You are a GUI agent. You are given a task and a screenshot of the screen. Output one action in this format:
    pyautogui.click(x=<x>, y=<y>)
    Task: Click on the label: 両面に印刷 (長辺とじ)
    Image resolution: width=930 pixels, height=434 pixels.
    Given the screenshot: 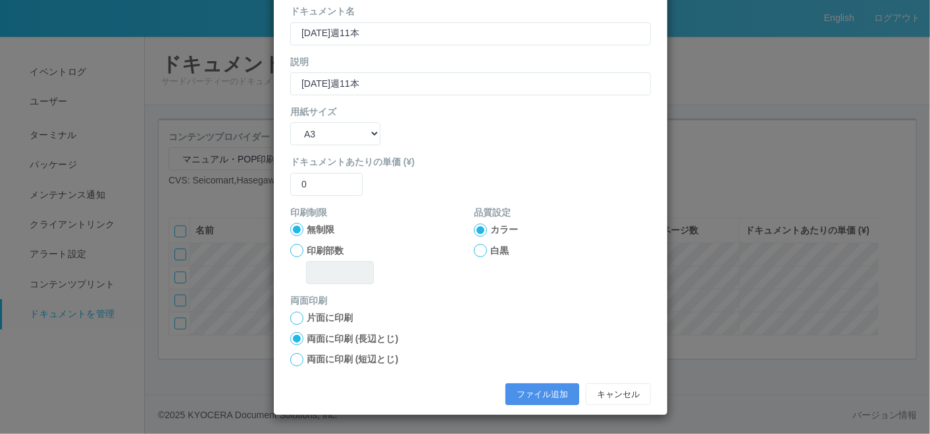 What is the action you would take?
    pyautogui.click(x=352, y=339)
    